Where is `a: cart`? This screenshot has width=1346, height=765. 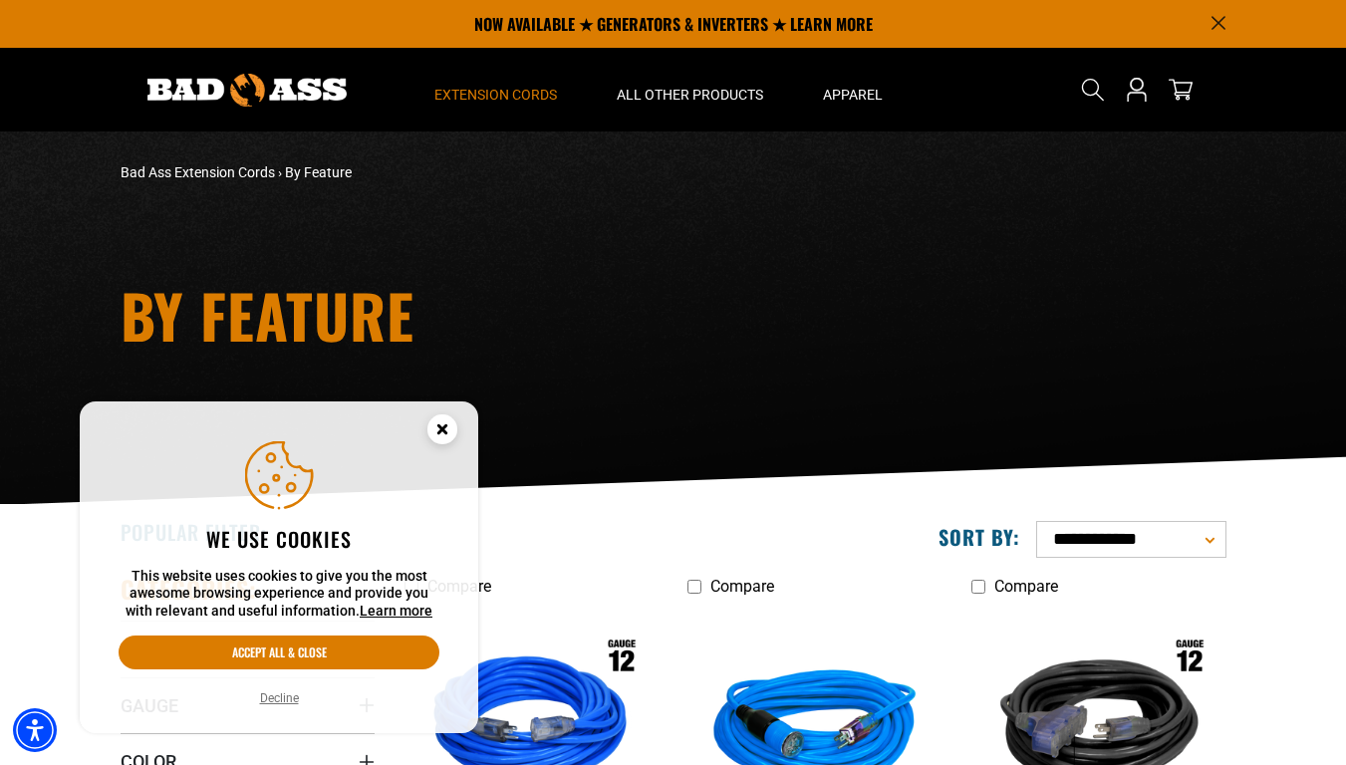 a: cart is located at coordinates (1181, 90).